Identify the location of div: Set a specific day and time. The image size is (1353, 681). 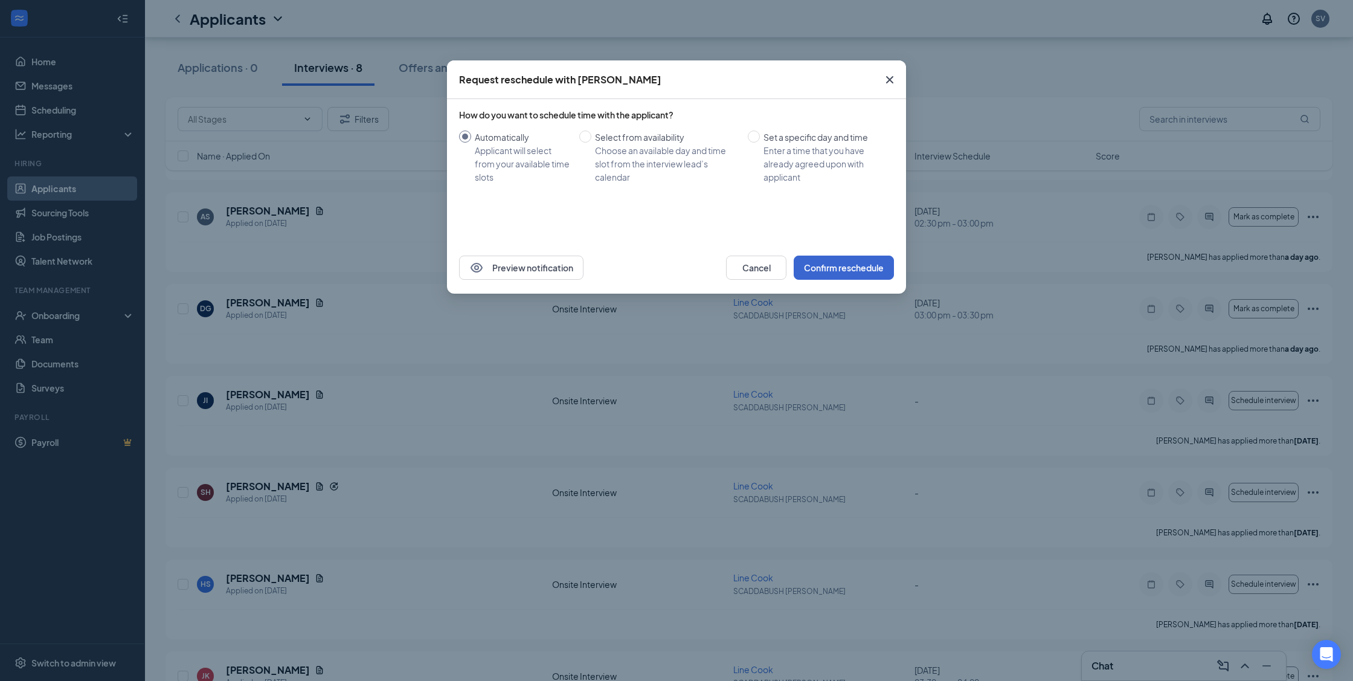
(824, 137).